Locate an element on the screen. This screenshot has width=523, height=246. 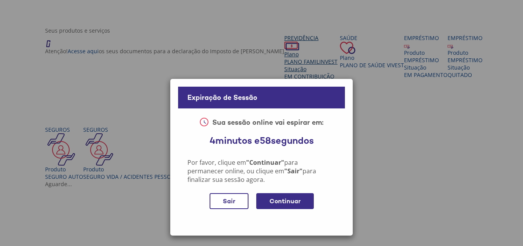
b: "Continuar" is located at coordinates (265, 163).